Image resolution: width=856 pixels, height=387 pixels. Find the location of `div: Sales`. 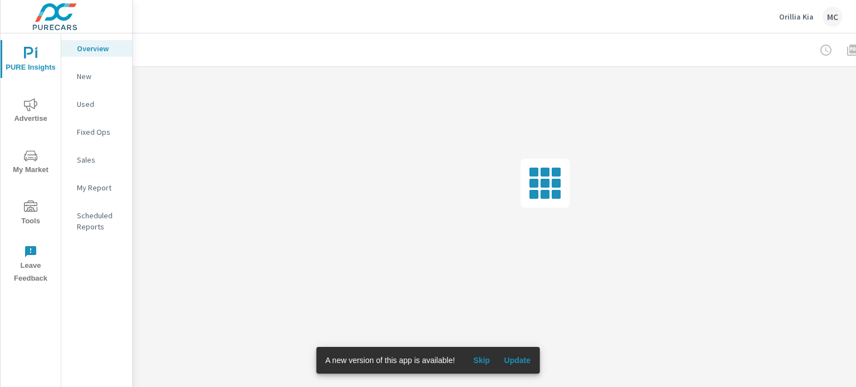

div: Sales is located at coordinates (96, 160).